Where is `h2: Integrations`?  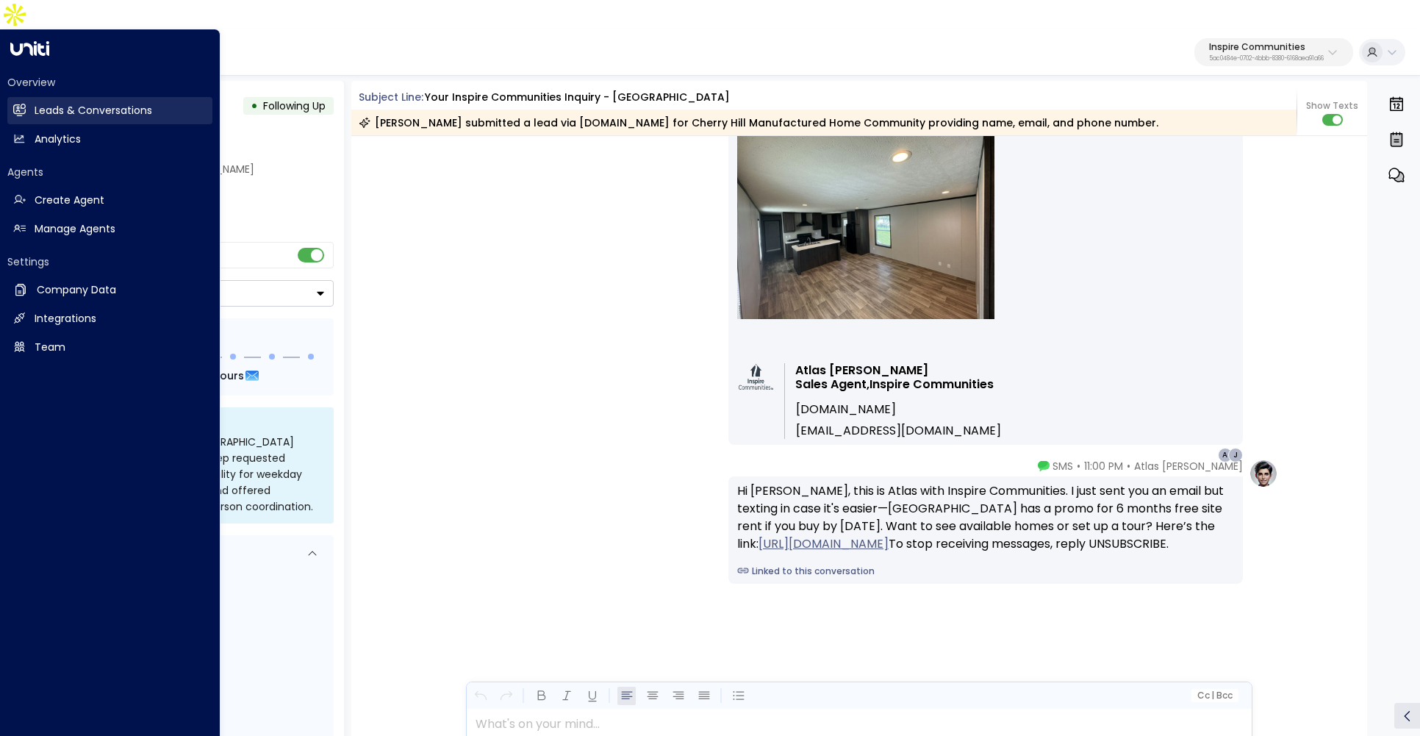
h2: Integrations is located at coordinates (65, 318).